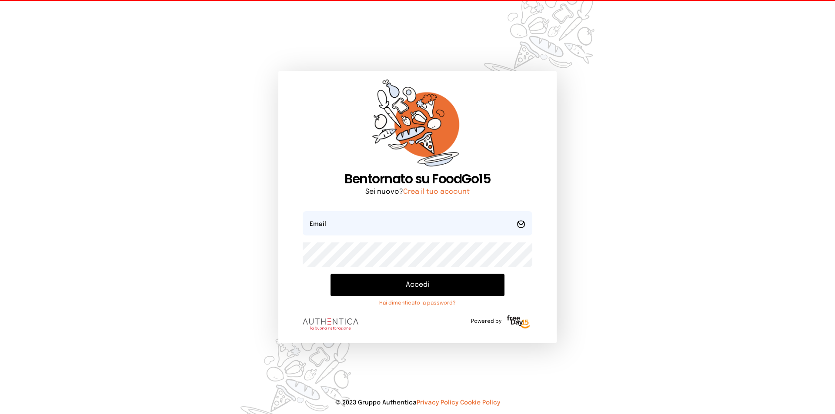 This screenshot has width=835, height=414. I want to click on h1: Bentornato su FoodGo15, so click(417, 179).